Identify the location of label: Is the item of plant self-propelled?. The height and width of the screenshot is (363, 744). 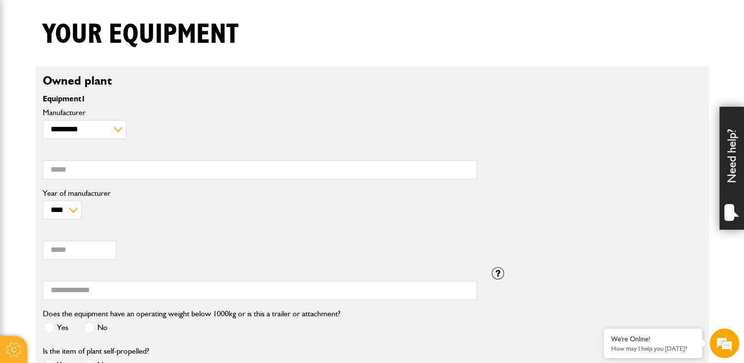
(96, 351).